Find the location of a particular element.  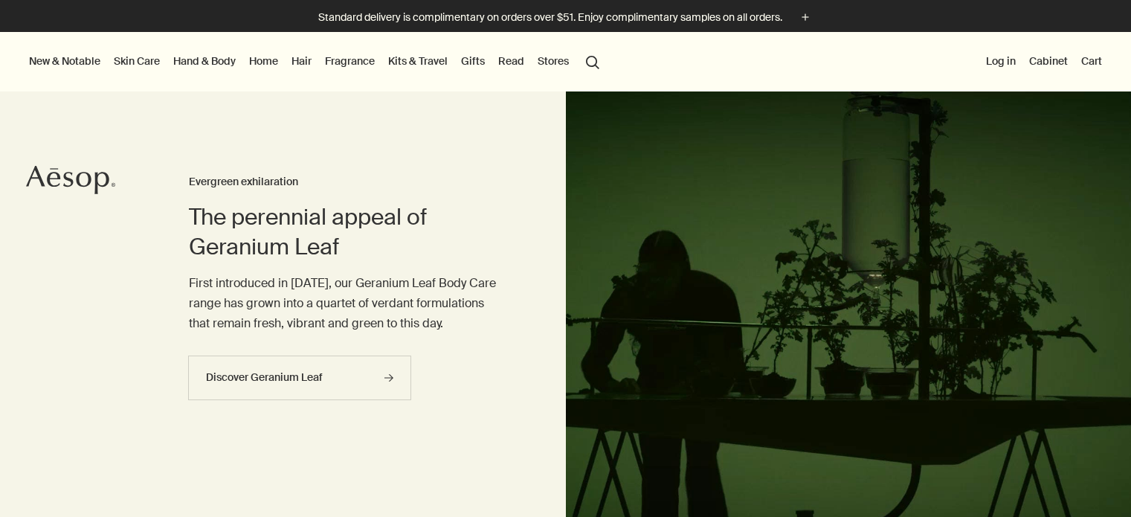

a: Aesop is located at coordinates (71, 181).